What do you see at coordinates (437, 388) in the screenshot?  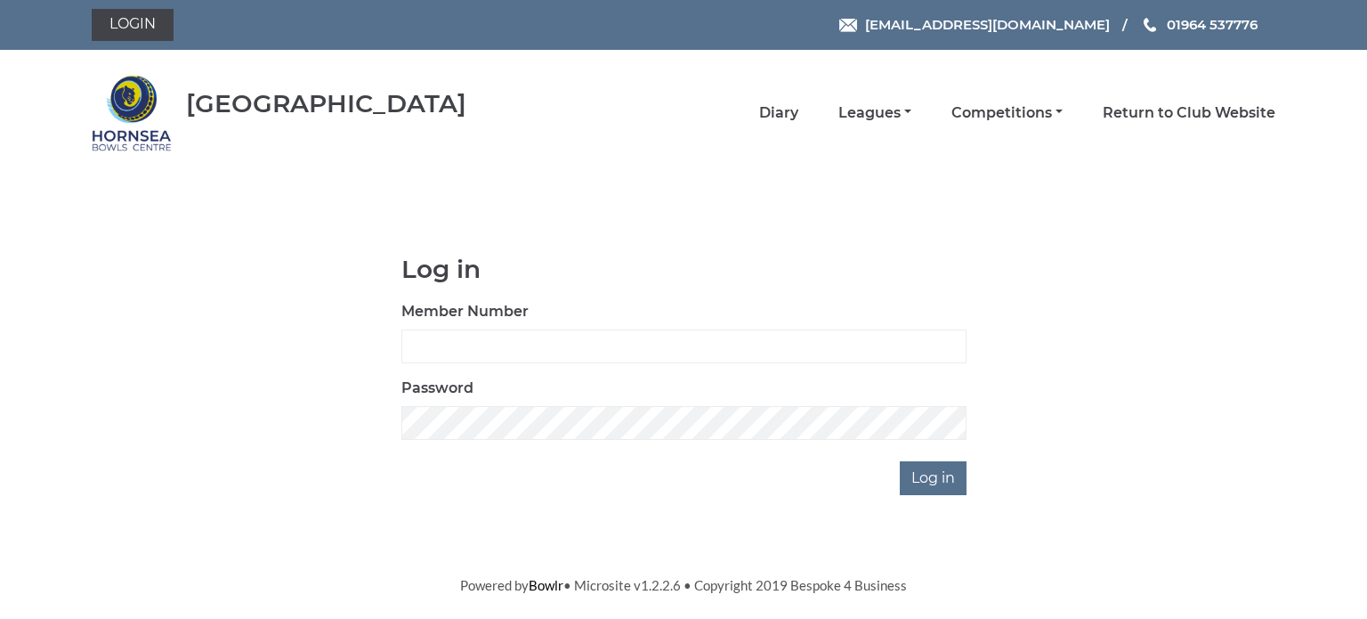 I see `label: Password` at bounding box center [437, 388].